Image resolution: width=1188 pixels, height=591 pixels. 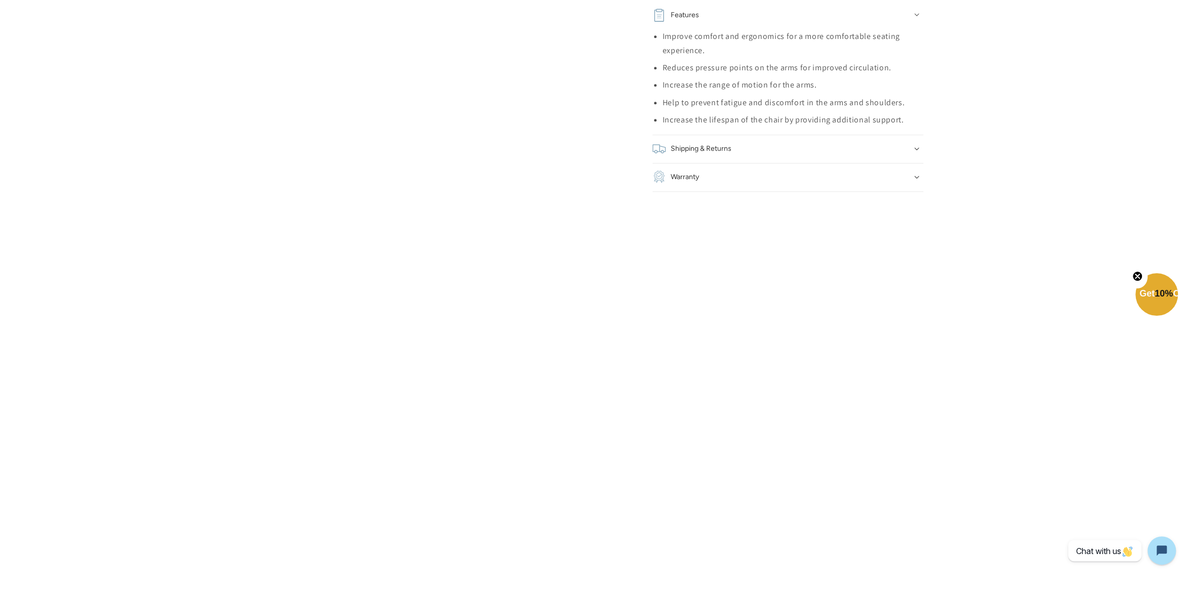 What do you see at coordinates (1137, 277) in the screenshot?
I see `button: Close teaser` at bounding box center [1137, 277].